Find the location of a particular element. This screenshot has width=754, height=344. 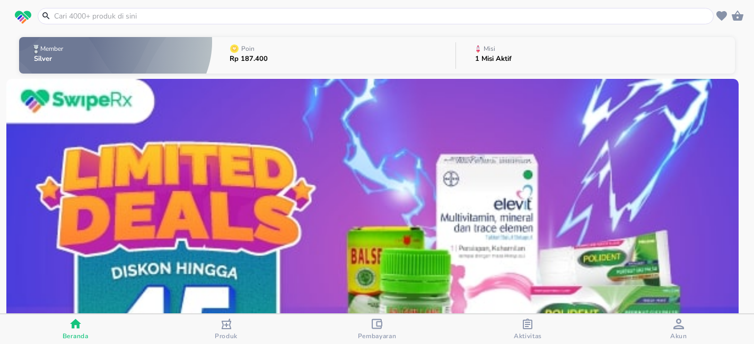

span: Aktivitas is located at coordinates (527, 336).